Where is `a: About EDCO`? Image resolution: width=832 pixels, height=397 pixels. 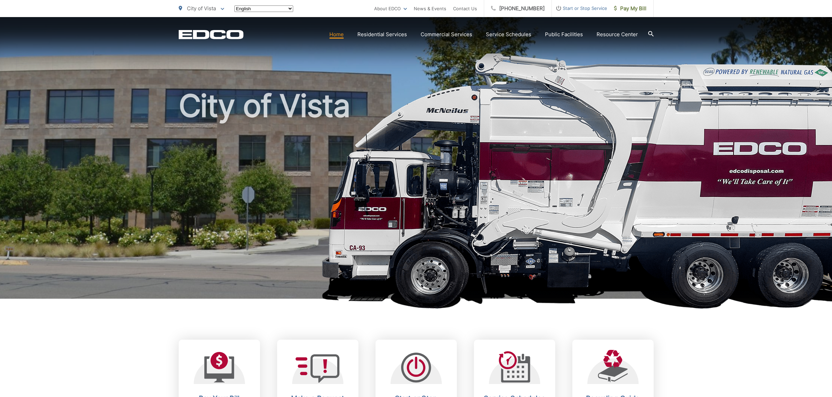 a: About EDCO is located at coordinates (390, 9).